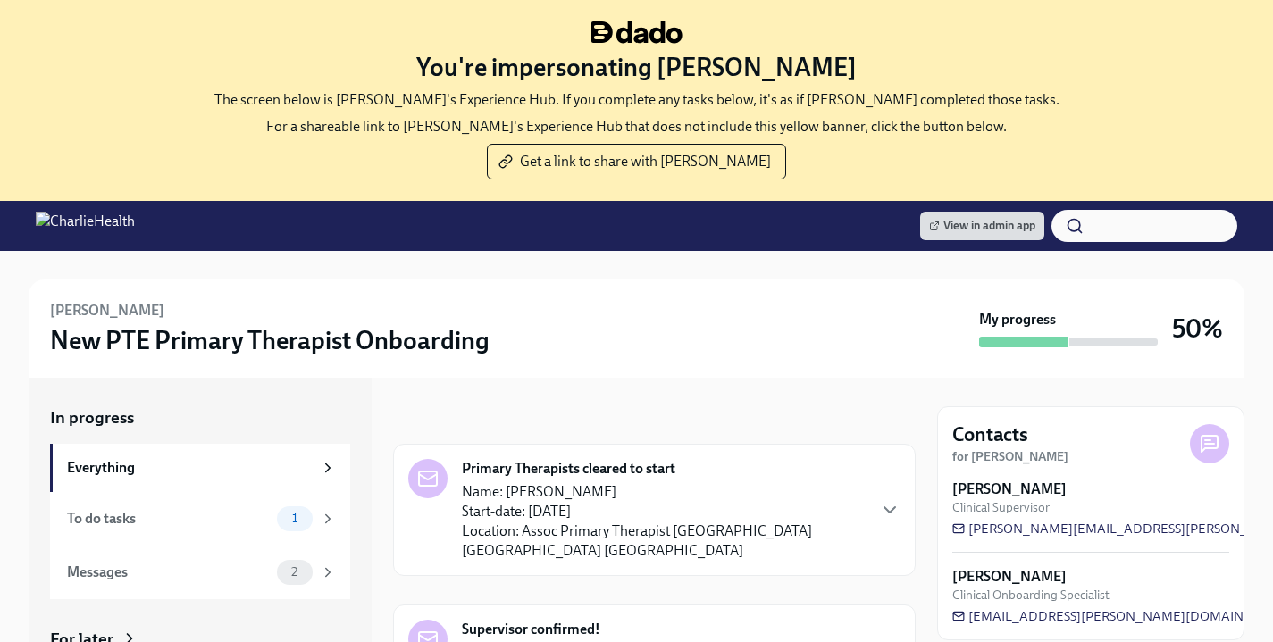 This screenshot has width=1273, height=642. What do you see at coordinates (200, 519) in the screenshot?
I see `a: To do tasks1` at bounding box center [200, 519].